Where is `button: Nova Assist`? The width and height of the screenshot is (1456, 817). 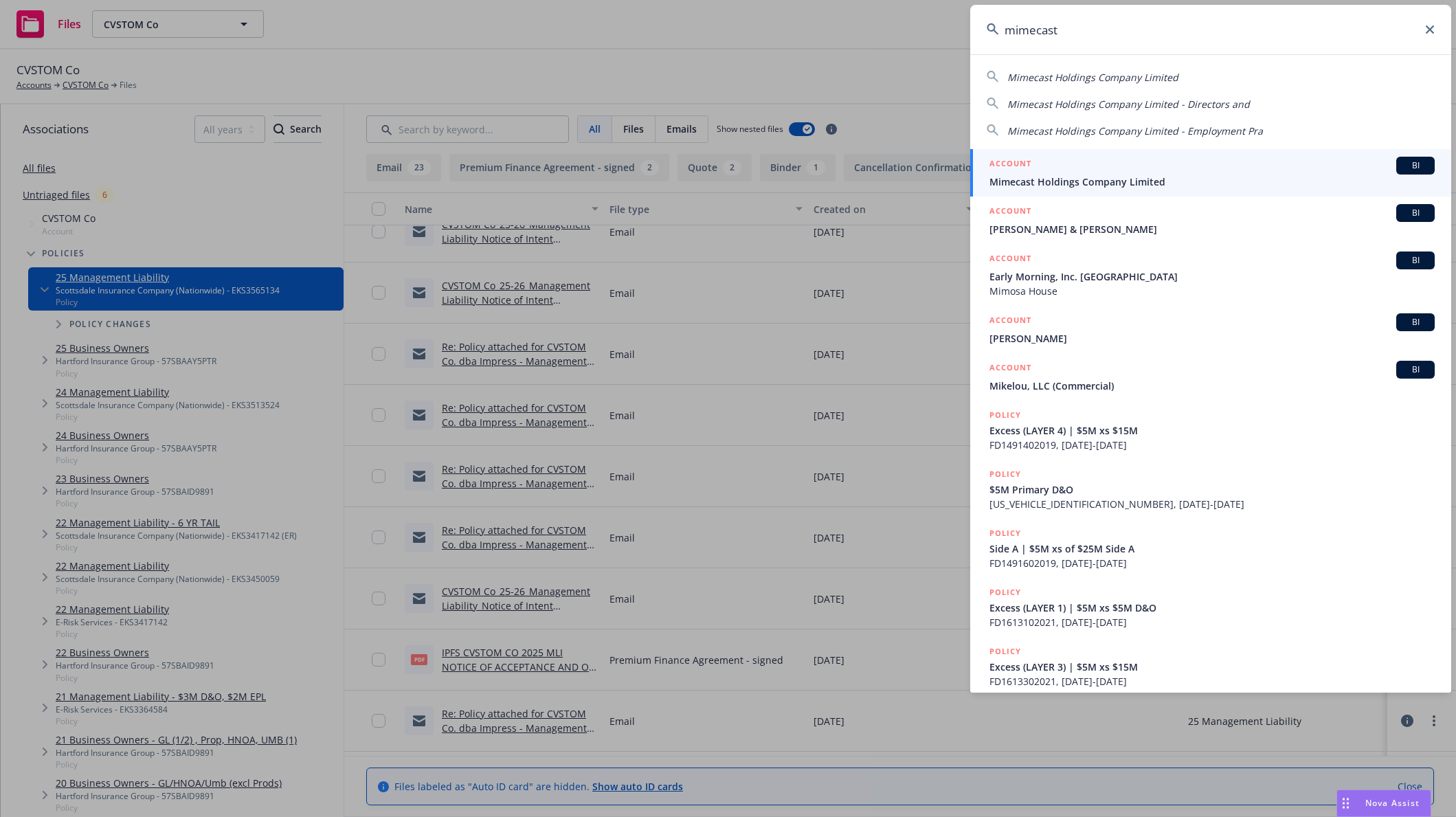
button: Nova Assist is located at coordinates (1384, 804).